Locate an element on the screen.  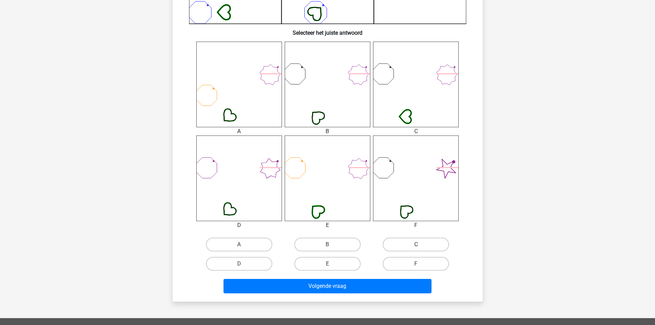
label: E is located at coordinates (327, 264).